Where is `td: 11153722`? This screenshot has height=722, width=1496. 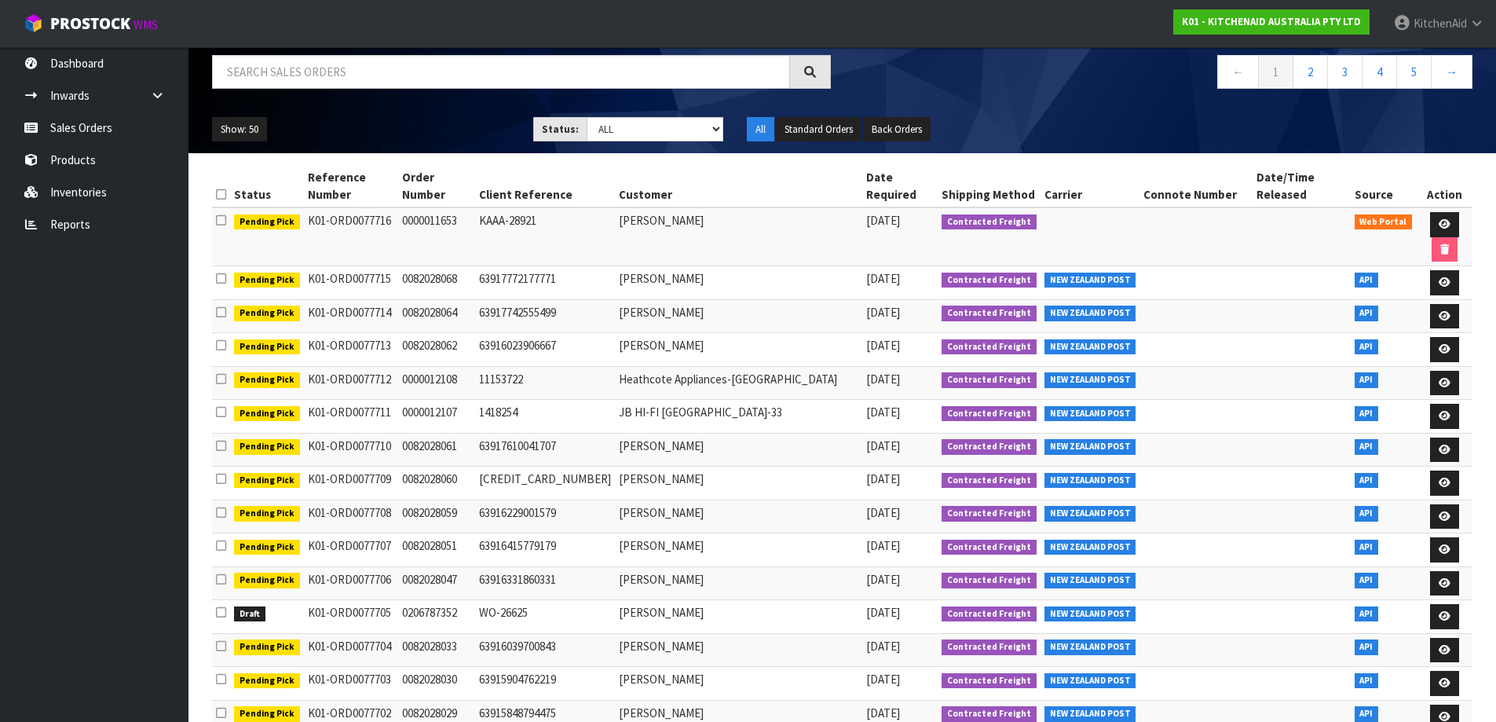 td: 11153722 is located at coordinates (545, 382).